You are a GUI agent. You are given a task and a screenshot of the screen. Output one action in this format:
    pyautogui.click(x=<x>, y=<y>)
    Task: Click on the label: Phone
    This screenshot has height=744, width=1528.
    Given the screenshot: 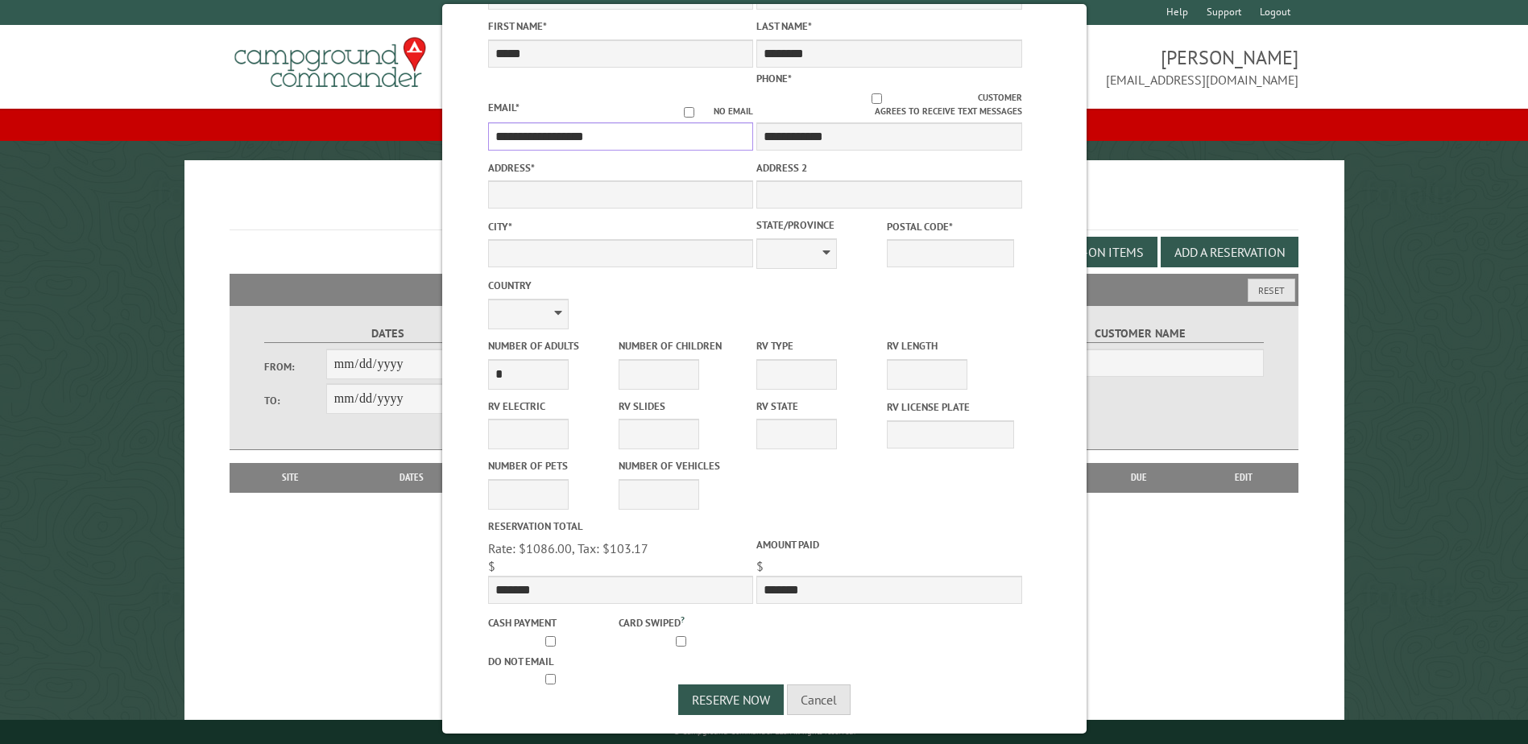 What is the action you would take?
    pyautogui.click(x=774, y=78)
    